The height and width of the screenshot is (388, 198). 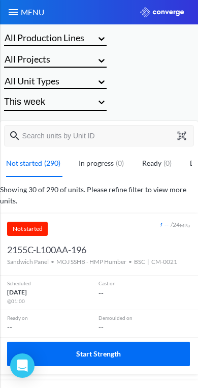 I want to click on div: Scheduled, so click(x=53, y=284).